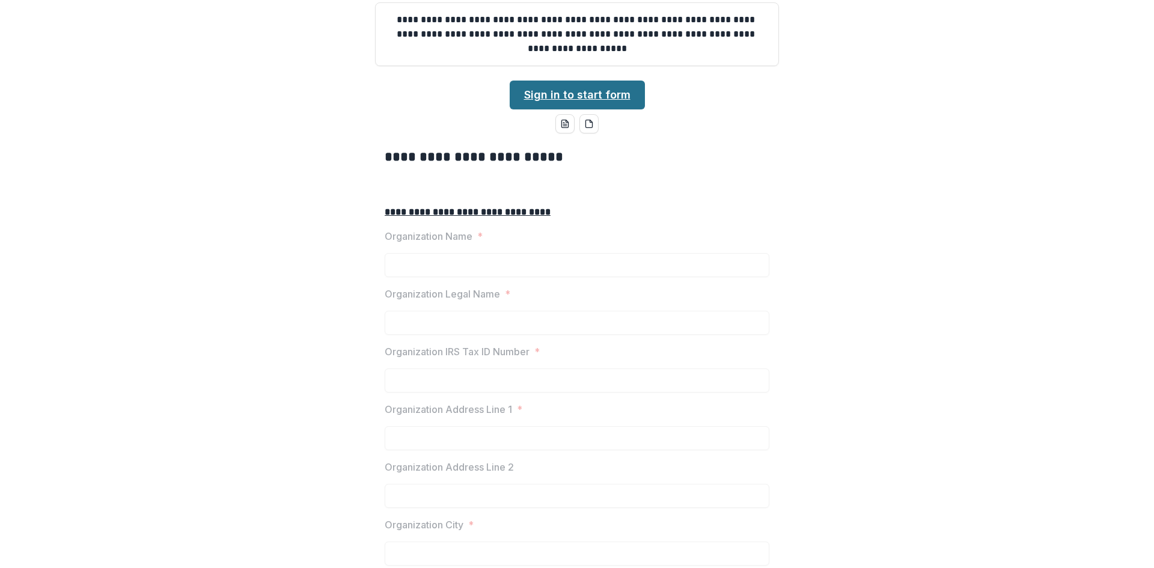  I want to click on p: Organization IRS Tax ID Number, so click(457, 352).